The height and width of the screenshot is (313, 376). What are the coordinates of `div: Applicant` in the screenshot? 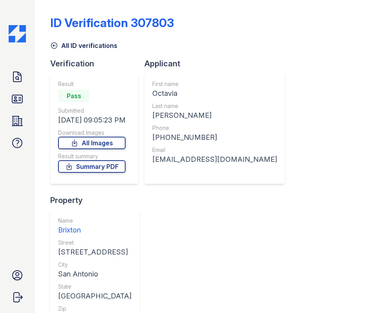 It's located at (218, 64).